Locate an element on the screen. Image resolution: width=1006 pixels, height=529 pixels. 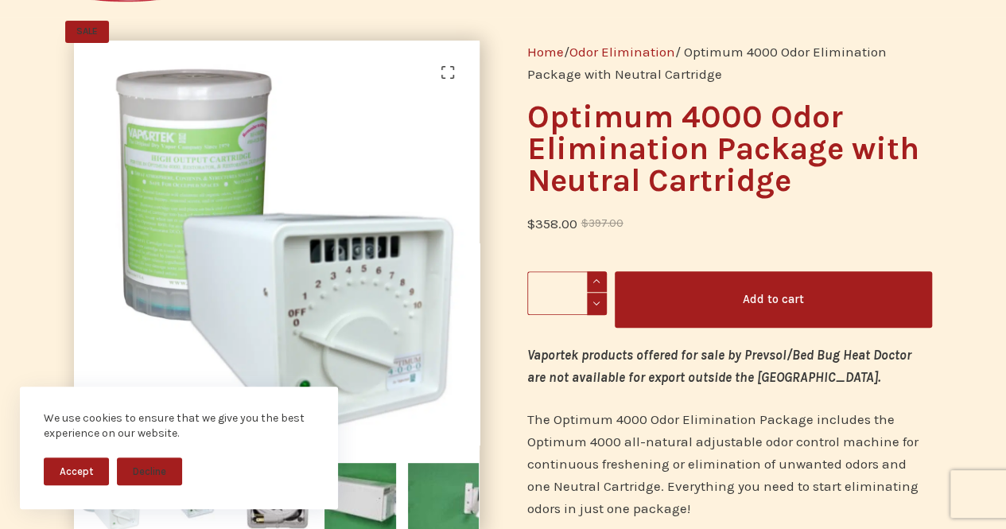
span: SALE is located at coordinates (87, 32).